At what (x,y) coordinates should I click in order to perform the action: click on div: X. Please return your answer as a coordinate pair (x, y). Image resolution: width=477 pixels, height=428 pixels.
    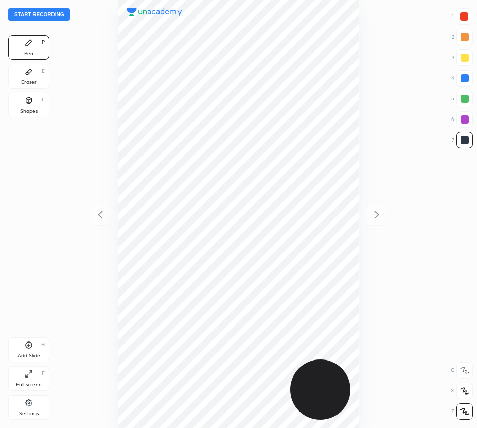
    Looking at the image, I should click on (462, 391).